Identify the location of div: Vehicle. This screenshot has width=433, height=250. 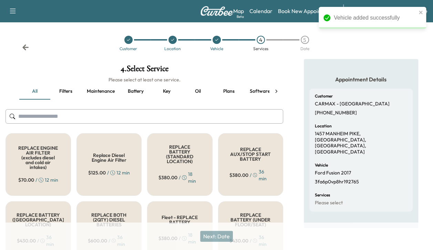
(216, 49).